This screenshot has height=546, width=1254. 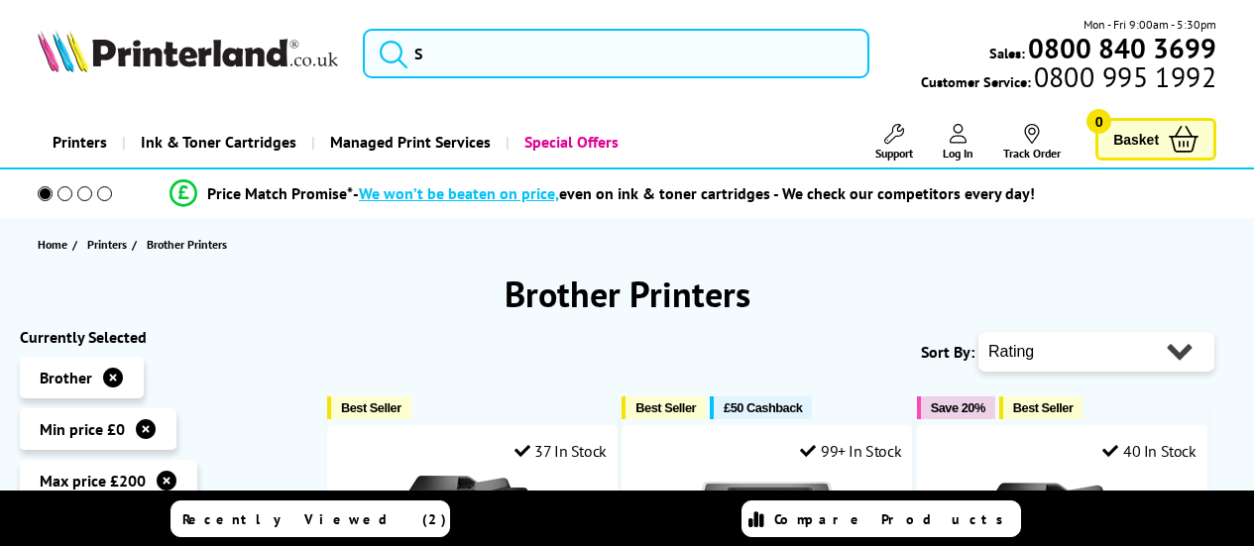 What do you see at coordinates (310, 519) in the screenshot?
I see `a: Recently Viewed (2)` at bounding box center [310, 519].